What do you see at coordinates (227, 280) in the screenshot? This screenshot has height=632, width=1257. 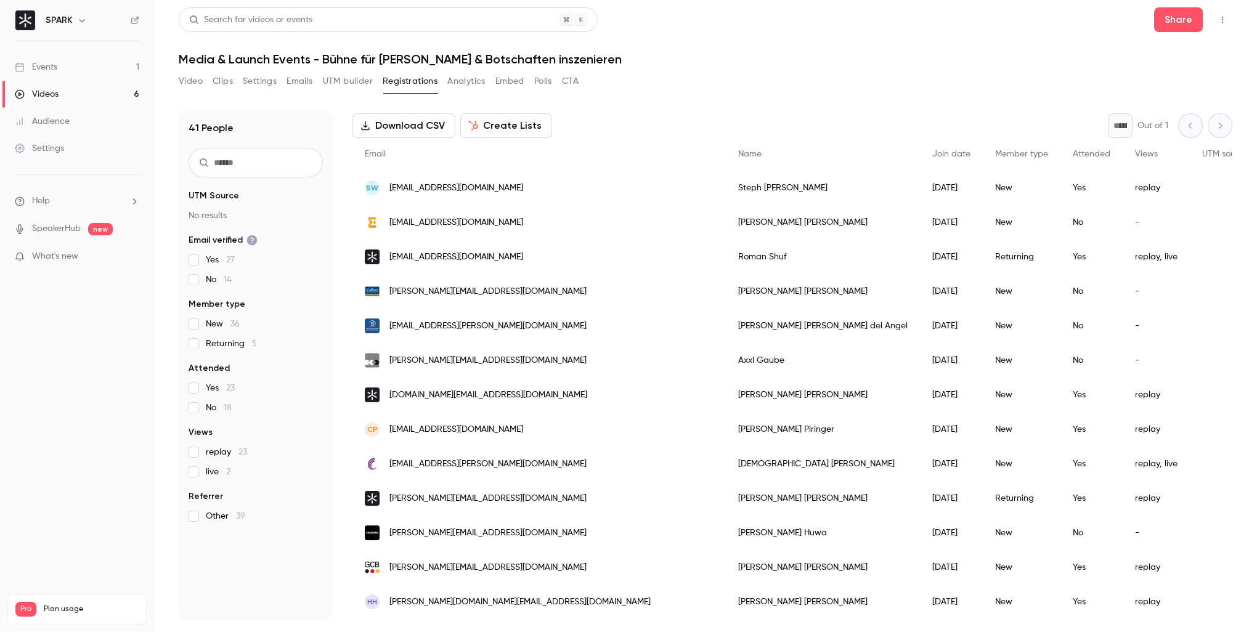 I see `span: 14` at bounding box center [227, 280].